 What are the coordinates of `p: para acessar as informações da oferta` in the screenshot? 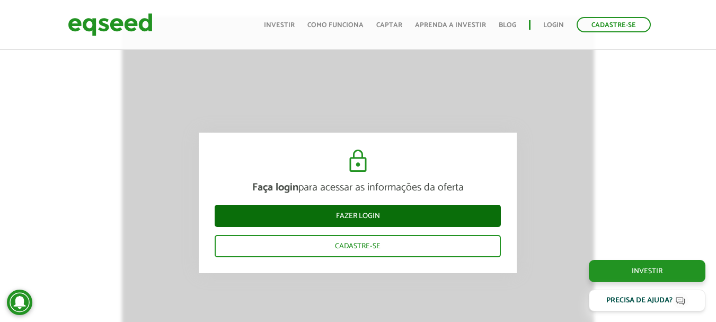 It's located at (358, 188).